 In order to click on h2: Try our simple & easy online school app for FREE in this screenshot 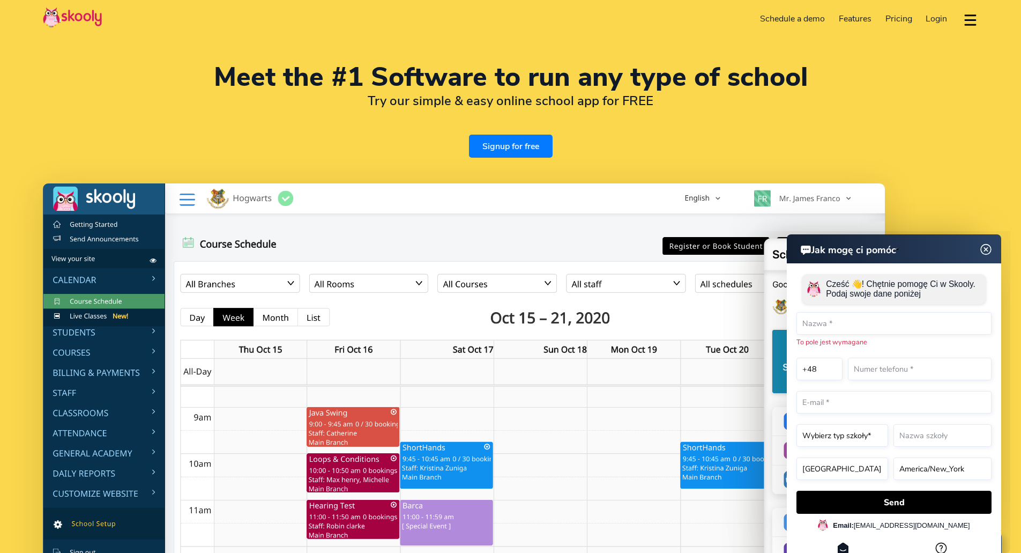, I will do `click(510, 101)`.